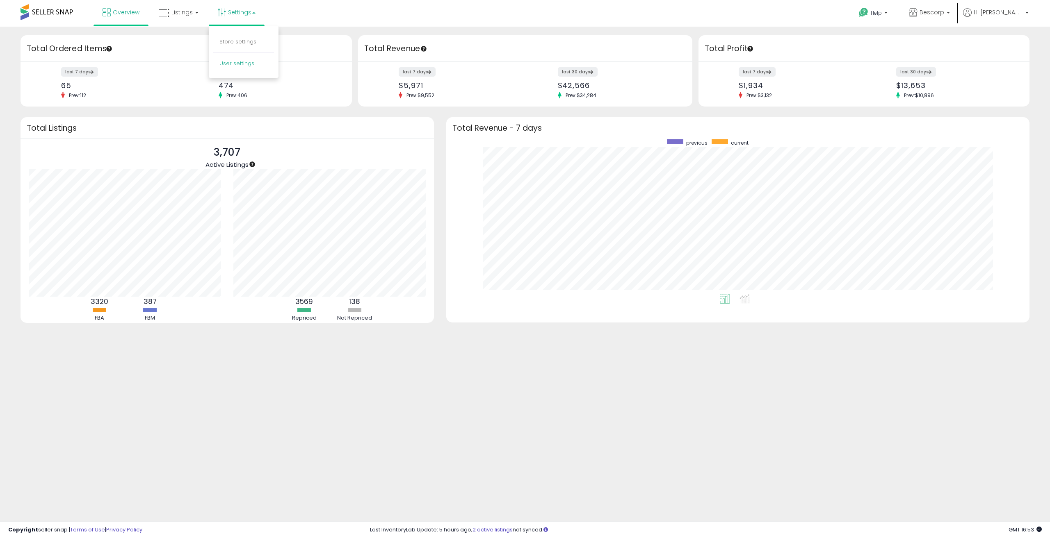 Image resolution: width=1050 pixels, height=538 pixels. Describe the element at coordinates (798, 85) in the screenshot. I see `div: $1,934` at that location.